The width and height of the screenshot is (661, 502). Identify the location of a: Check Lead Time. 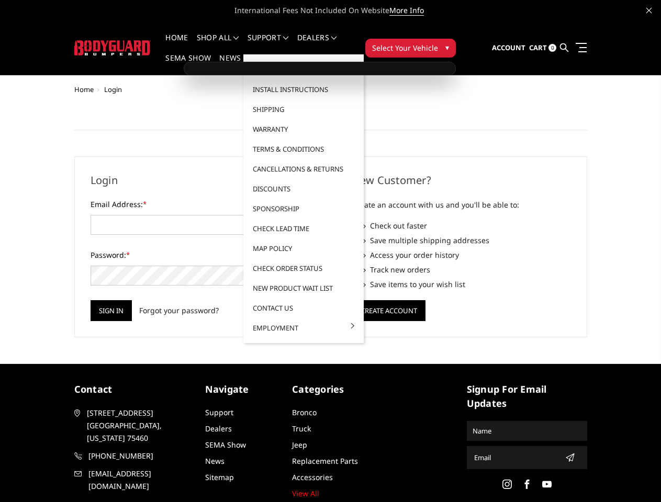
(304, 229).